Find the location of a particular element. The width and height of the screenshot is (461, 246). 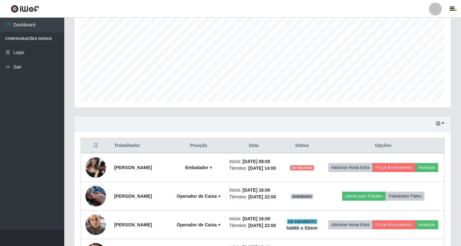

th: Data is located at coordinates (254, 145).